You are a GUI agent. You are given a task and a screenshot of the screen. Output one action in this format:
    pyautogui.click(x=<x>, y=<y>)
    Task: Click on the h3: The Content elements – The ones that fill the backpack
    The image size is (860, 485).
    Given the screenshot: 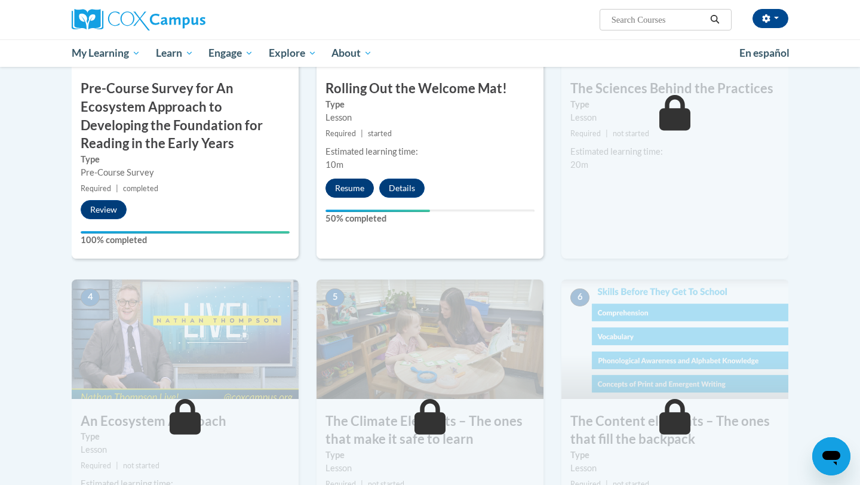 What is the action you would take?
    pyautogui.click(x=675, y=431)
    